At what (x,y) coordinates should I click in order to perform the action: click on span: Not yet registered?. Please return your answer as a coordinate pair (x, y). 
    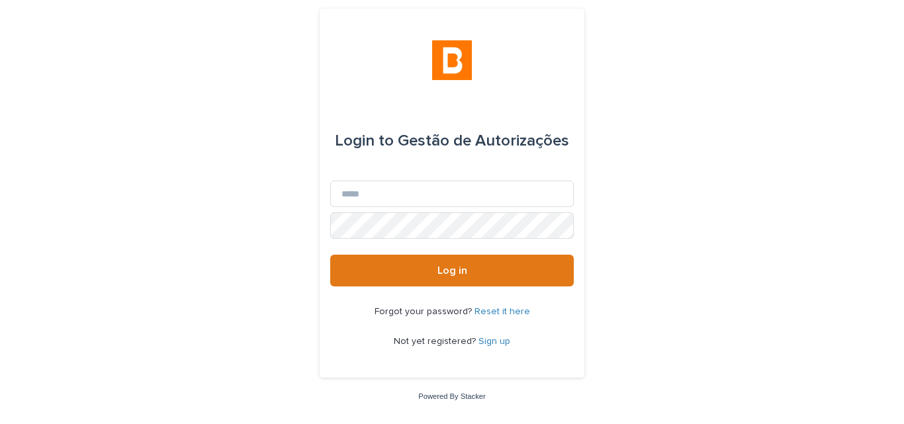
    Looking at the image, I should click on (436, 341).